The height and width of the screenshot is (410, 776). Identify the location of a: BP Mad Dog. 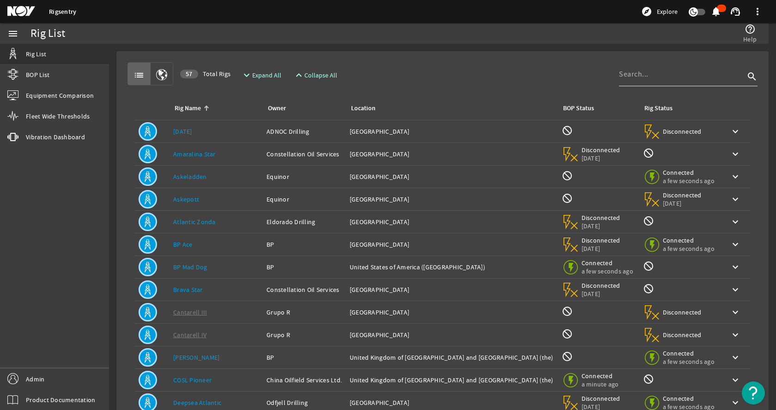
(190, 267).